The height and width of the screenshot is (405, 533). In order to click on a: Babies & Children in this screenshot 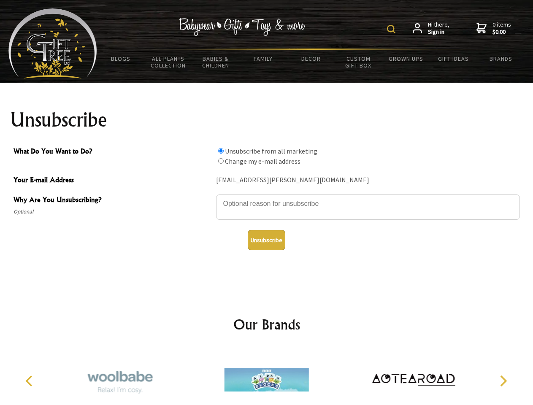, I will do `click(216, 62)`.